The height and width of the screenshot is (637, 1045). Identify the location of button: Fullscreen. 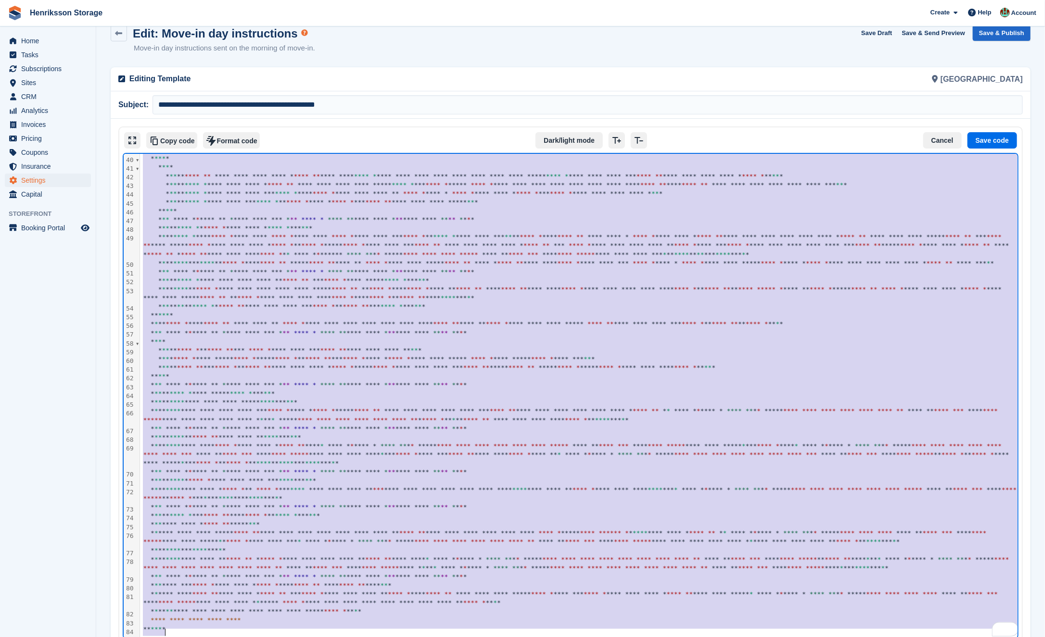
(132, 140).